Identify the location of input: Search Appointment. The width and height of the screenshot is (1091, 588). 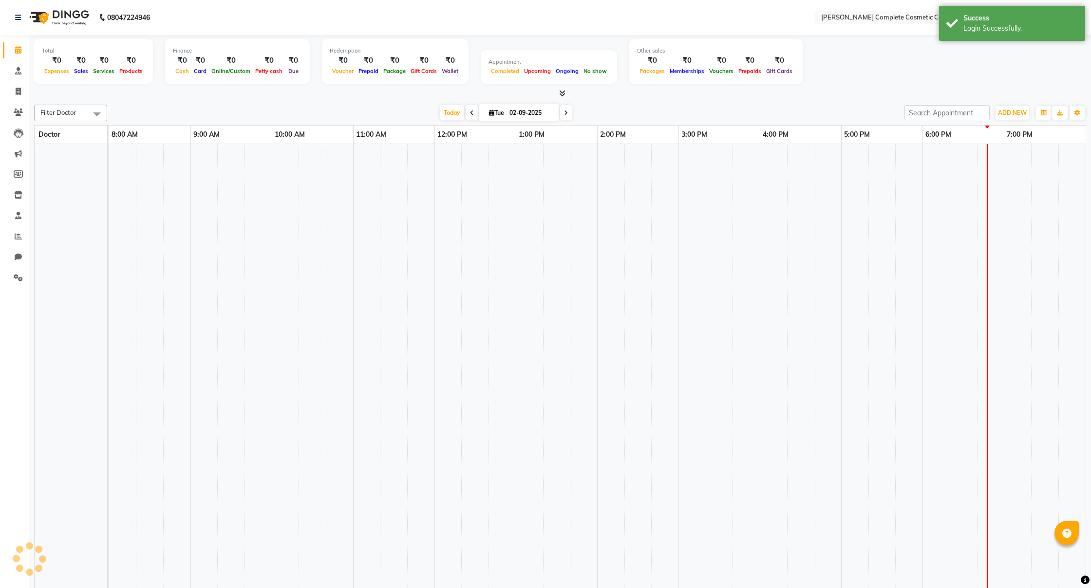
(947, 113).